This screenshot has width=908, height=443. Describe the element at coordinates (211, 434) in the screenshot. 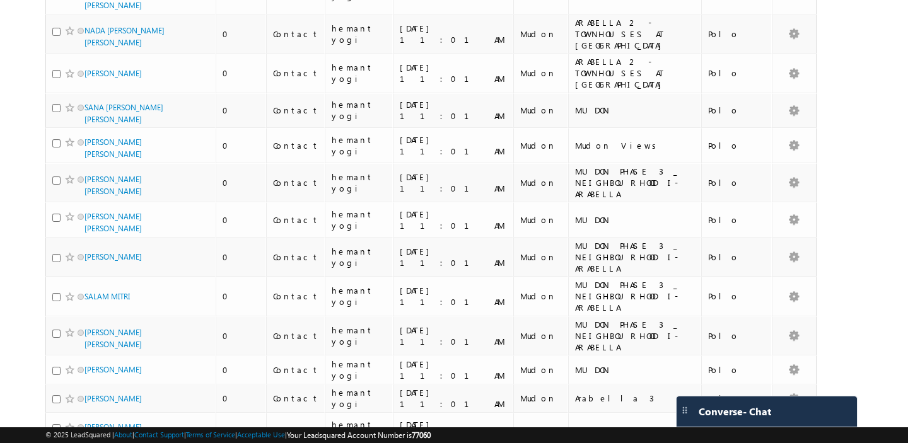

I see `a: Terms of Service` at that location.